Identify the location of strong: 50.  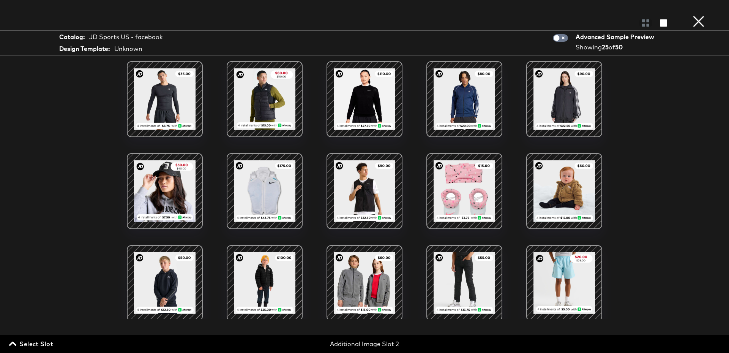
(619, 47).